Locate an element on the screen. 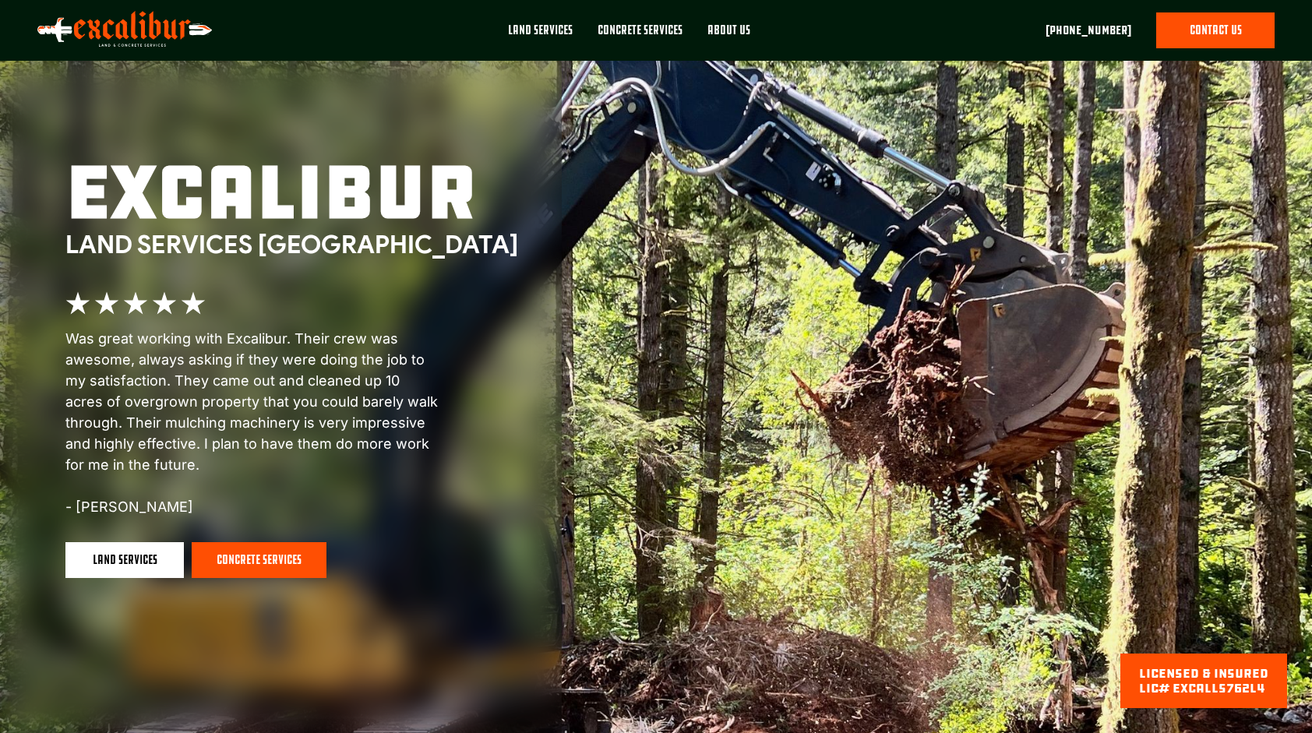  p: Was great working with Excalibur. Their crew was awesome, always asking if they were doing the jo... is located at coordinates (253, 422).